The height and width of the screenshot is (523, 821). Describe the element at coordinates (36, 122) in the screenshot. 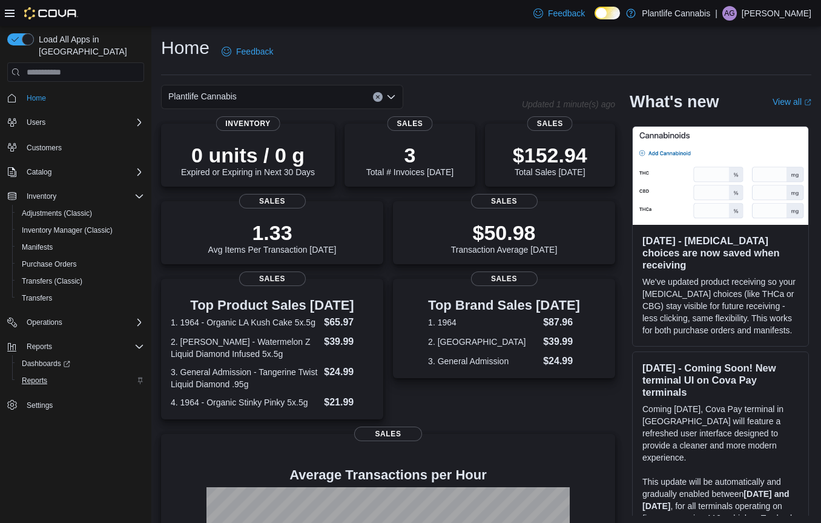

I see `button: Users` at that location.